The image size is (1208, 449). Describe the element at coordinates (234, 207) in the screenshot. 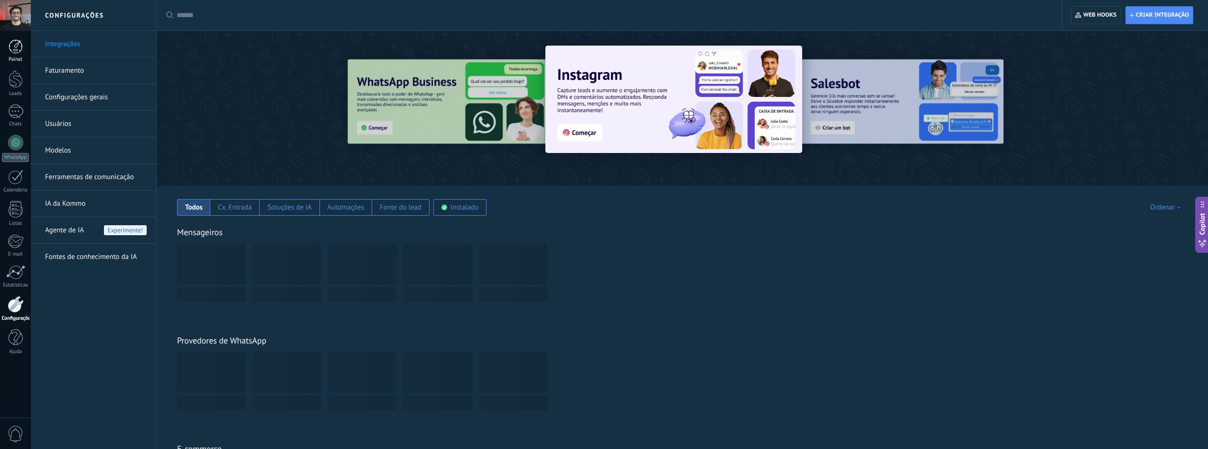

I see `div: Cx. Entrada` at that location.